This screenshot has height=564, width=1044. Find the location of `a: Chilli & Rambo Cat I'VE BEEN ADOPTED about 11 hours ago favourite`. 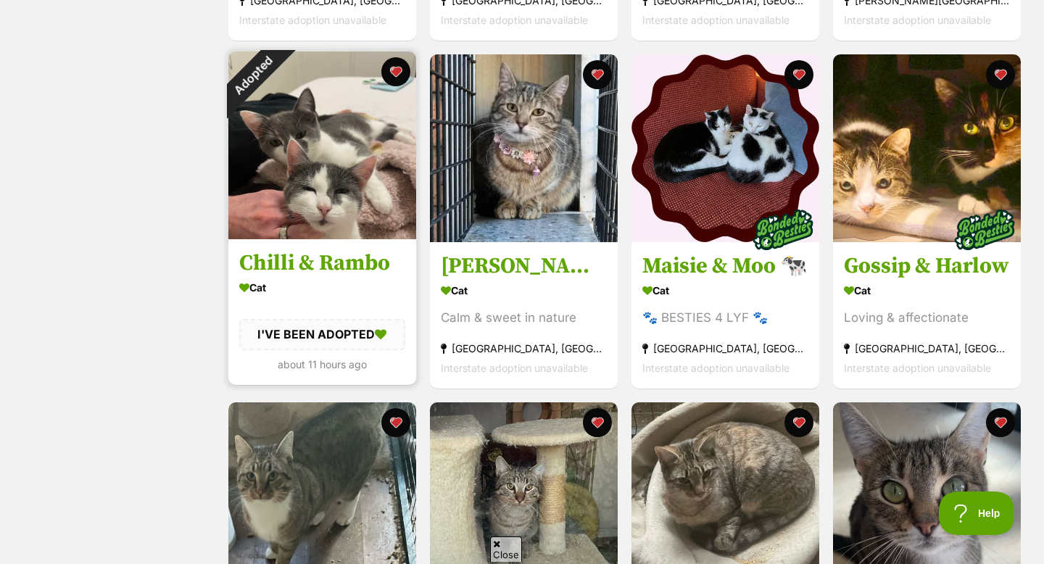

a: Chilli & Rambo Cat I'VE BEEN ADOPTED about 11 hours ago favourite is located at coordinates (322, 311).